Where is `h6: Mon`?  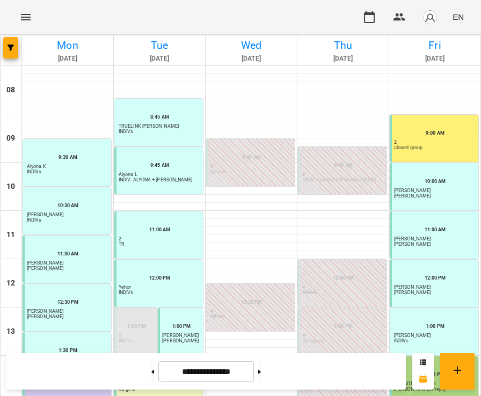
h6: Mon is located at coordinates (68, 45).